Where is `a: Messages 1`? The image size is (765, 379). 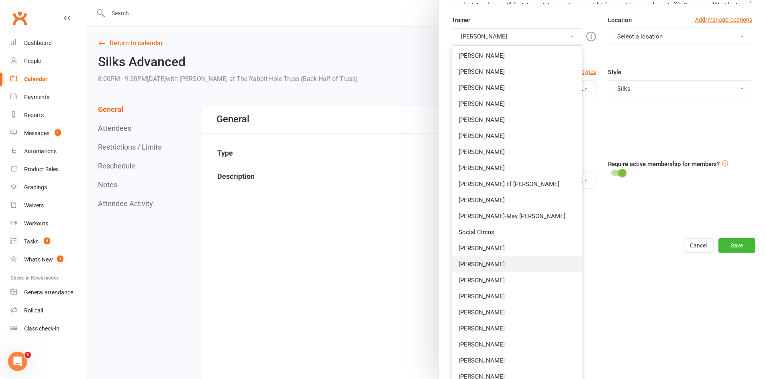
a: Messages 1 is located at coordinates (47, 133).